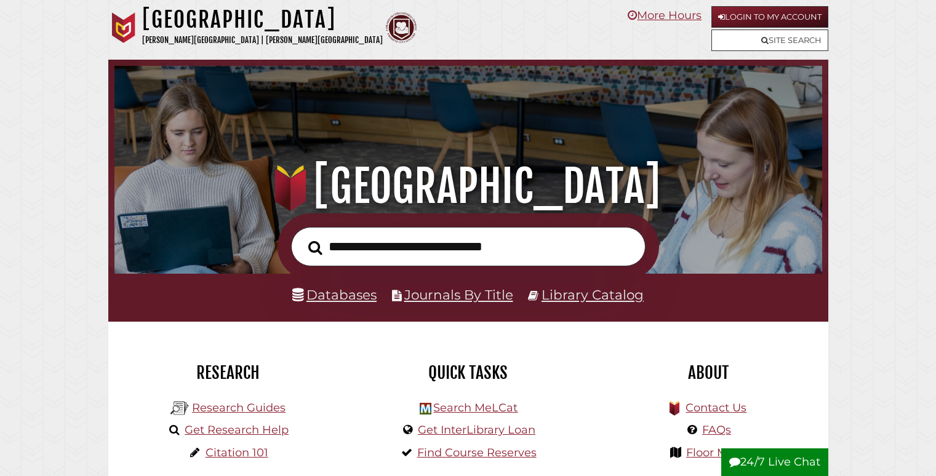 The image size is (936, 476). I want to click on a: Research Guides, so click(239, 408).